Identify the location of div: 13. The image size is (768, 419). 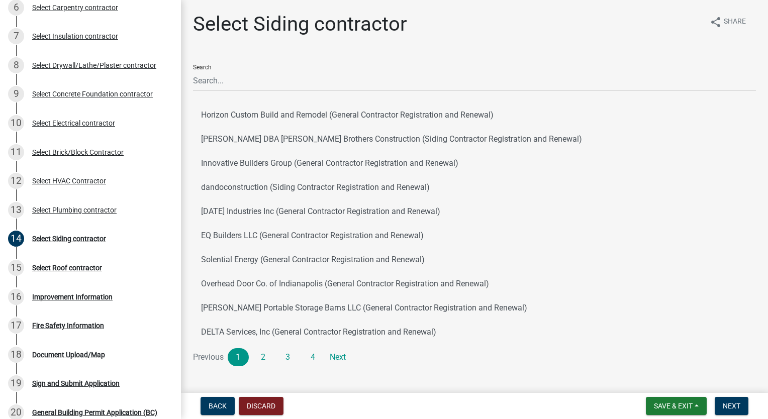
(16, 210).